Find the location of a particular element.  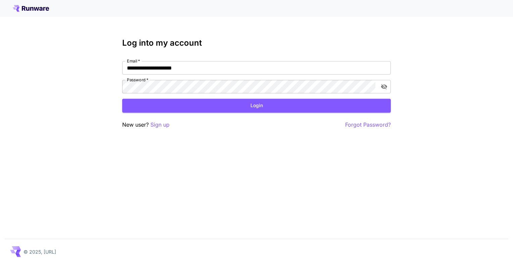

button: Sign up is located at coordinates (160, 125).